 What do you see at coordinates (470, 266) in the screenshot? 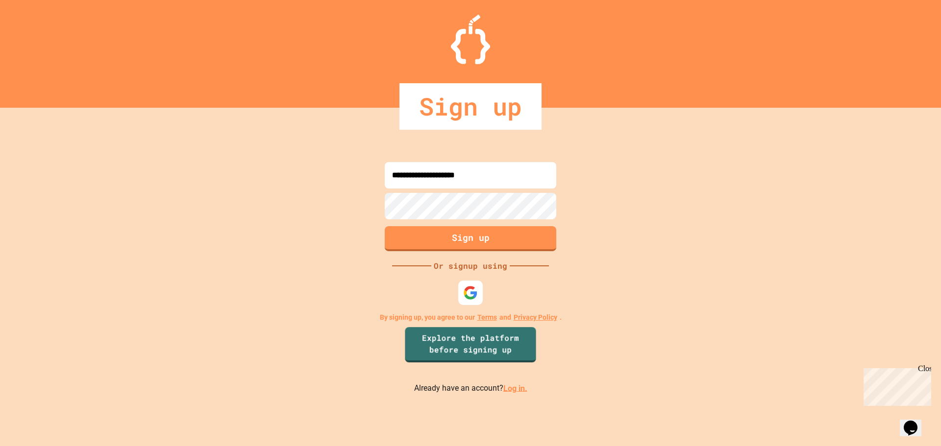
I see `div: Or signup using` at bounding box center [470, 266].